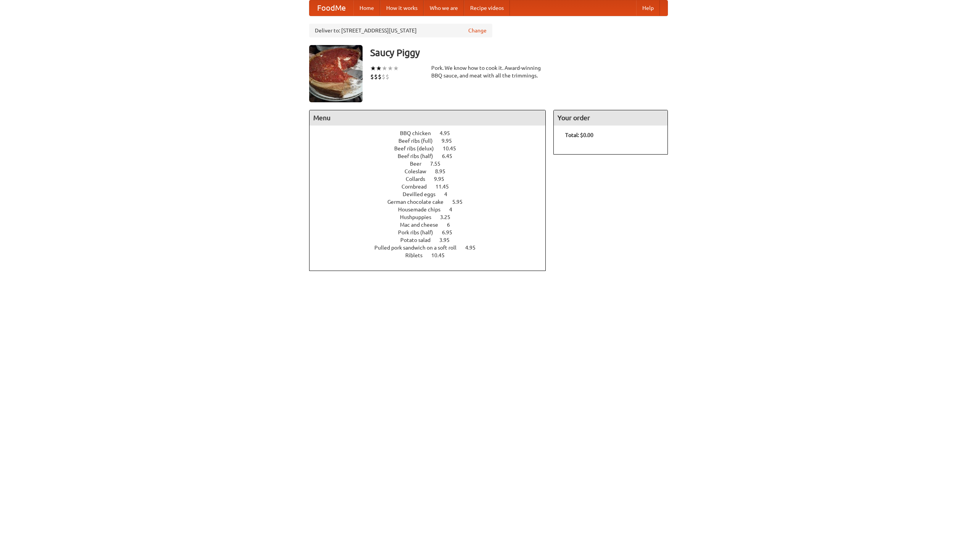 The height and width of the screenshot is (540, 977). What do you see at coordinates (419, 156) in the screenshot?
I see `span: Beef ribs (half)` at bounding box center [419, 156].